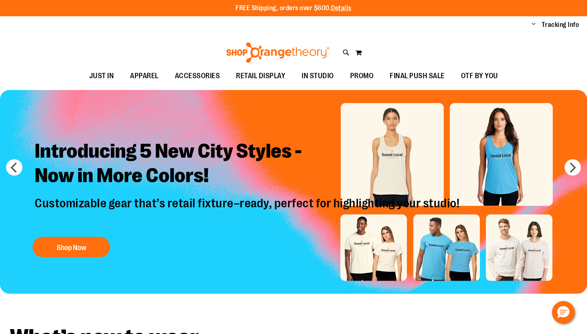 The height and width of the screenshot is (334, 587). I want to click on a: Details, so click(341, 8).